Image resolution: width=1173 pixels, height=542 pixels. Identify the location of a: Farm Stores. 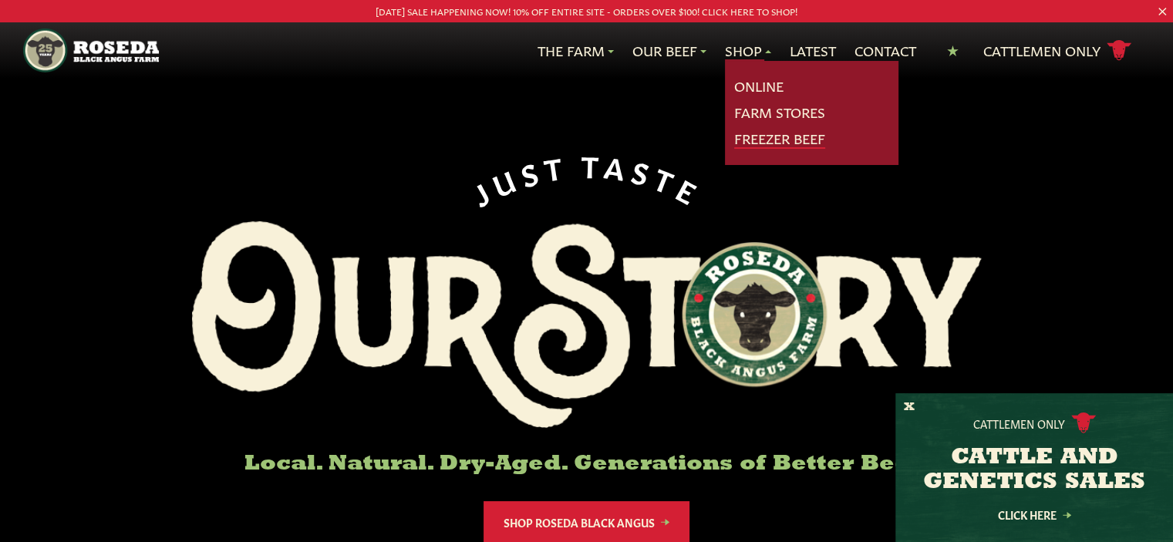
(779, 113).